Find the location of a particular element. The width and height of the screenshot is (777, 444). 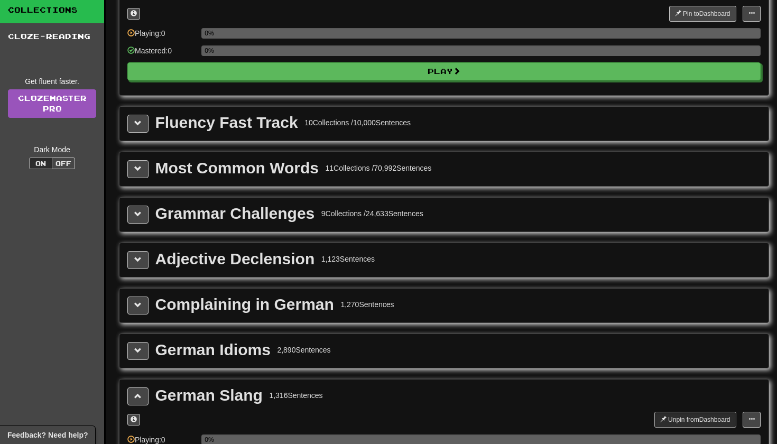

div: German Idioms is located at coordinates (213, 350).